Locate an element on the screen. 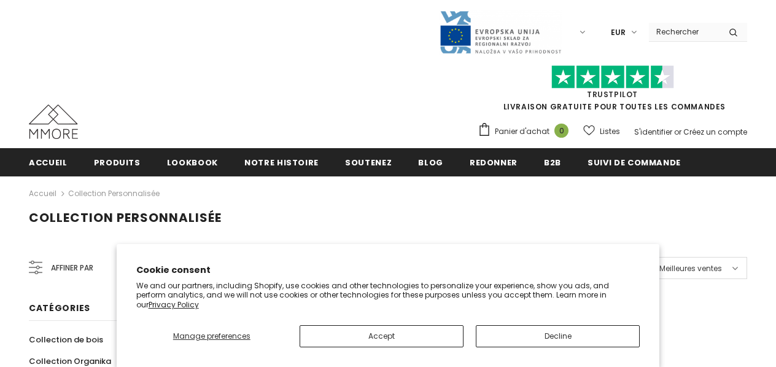 This screenshot has width=776, height=367. img: Cas MMORE is located at coordinates (53, 122).